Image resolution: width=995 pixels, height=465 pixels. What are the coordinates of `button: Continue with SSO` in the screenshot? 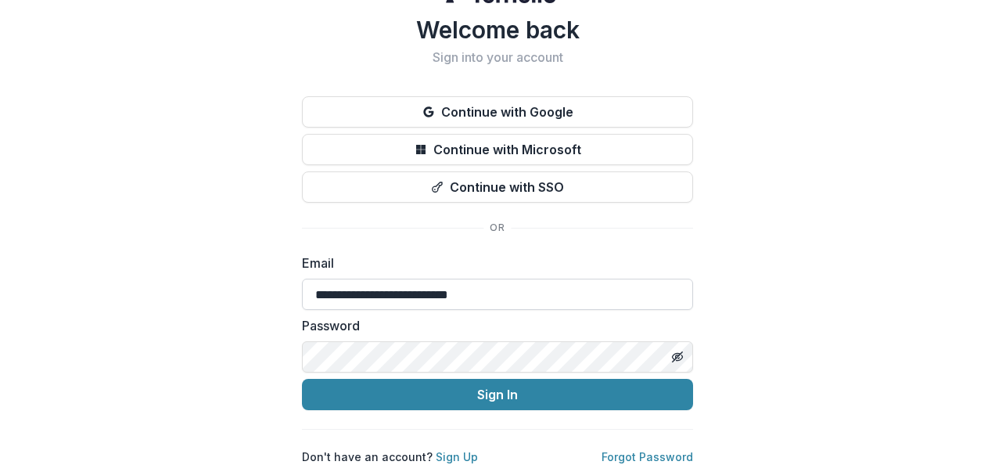 It's located at (497, 187).